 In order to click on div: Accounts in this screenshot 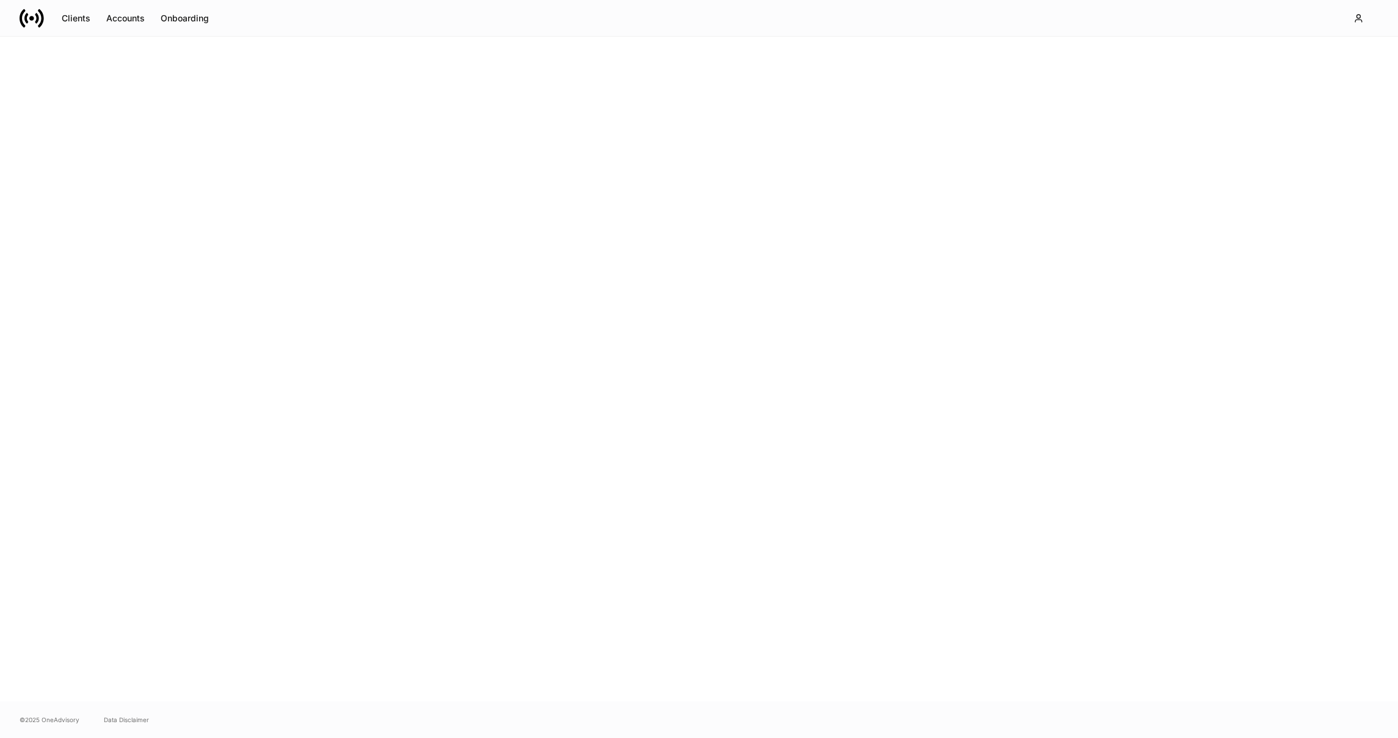, I will do `click(125, 18)`.